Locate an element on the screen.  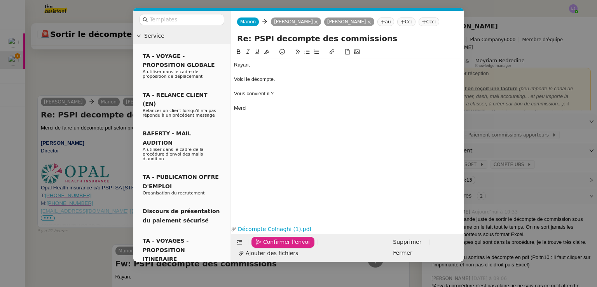
span: A utiliser dans le cadre de la procédure d'envoi des mails d'audition is located at coordinates (173, 154).